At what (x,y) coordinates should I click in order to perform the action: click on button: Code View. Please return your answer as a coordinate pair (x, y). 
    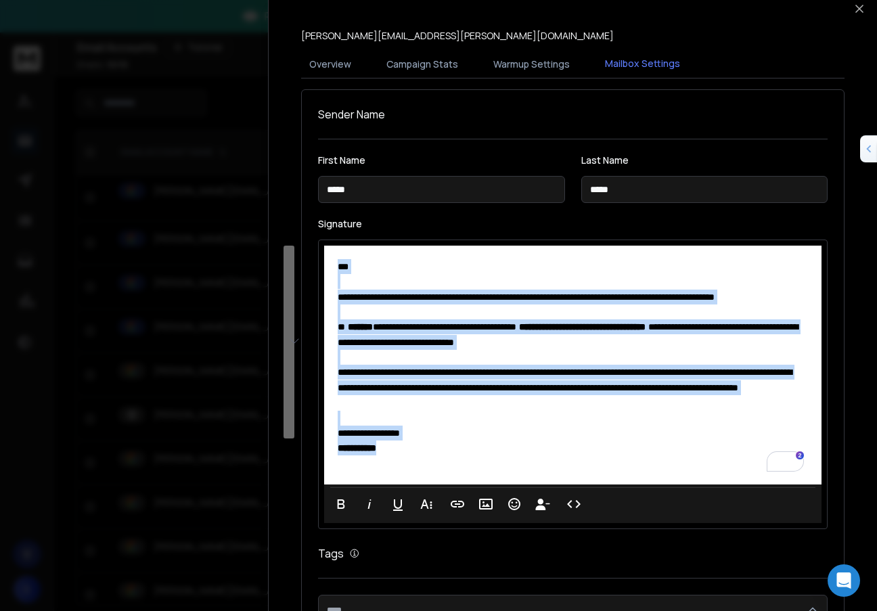
    Looking at the image, I should click on (574, 504).